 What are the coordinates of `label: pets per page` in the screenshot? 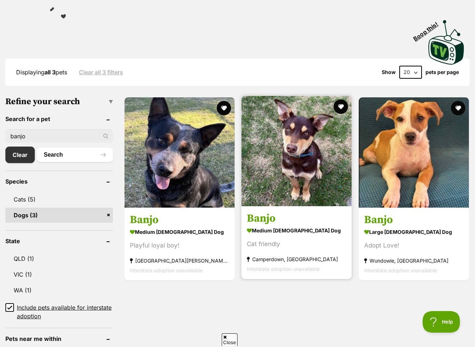 It's located at (442, 72).